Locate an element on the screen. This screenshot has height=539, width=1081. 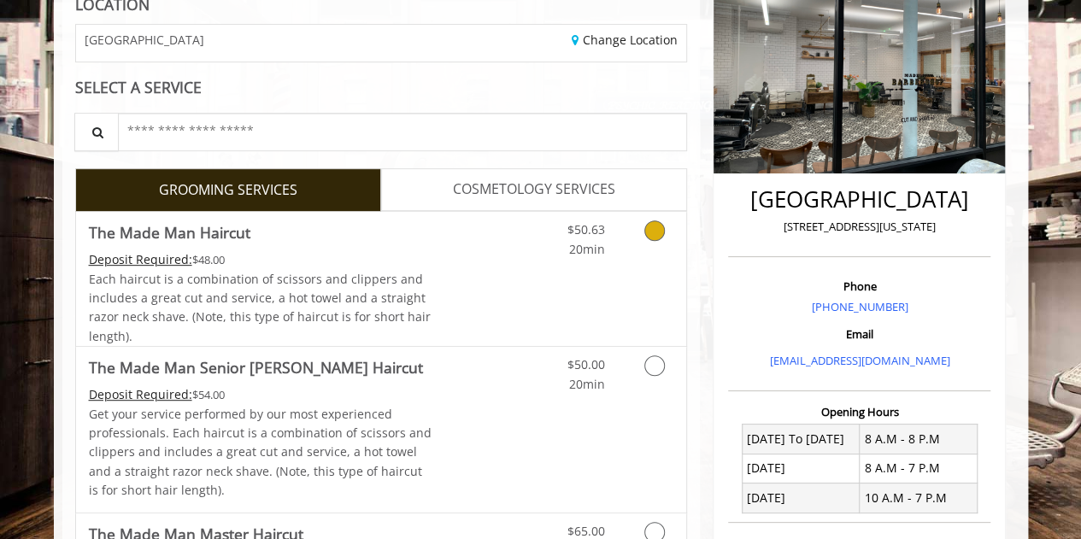
td: 8 A.M - 8 P.M is located at coordinates (919, 439).